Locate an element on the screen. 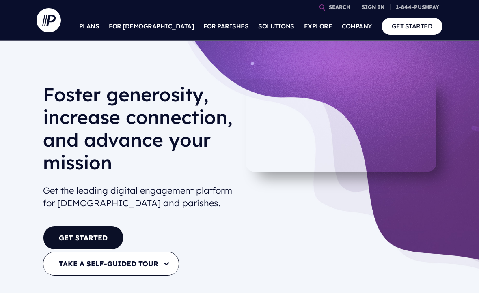  a: SOLUTIONS is located at coordinates (276, 26).